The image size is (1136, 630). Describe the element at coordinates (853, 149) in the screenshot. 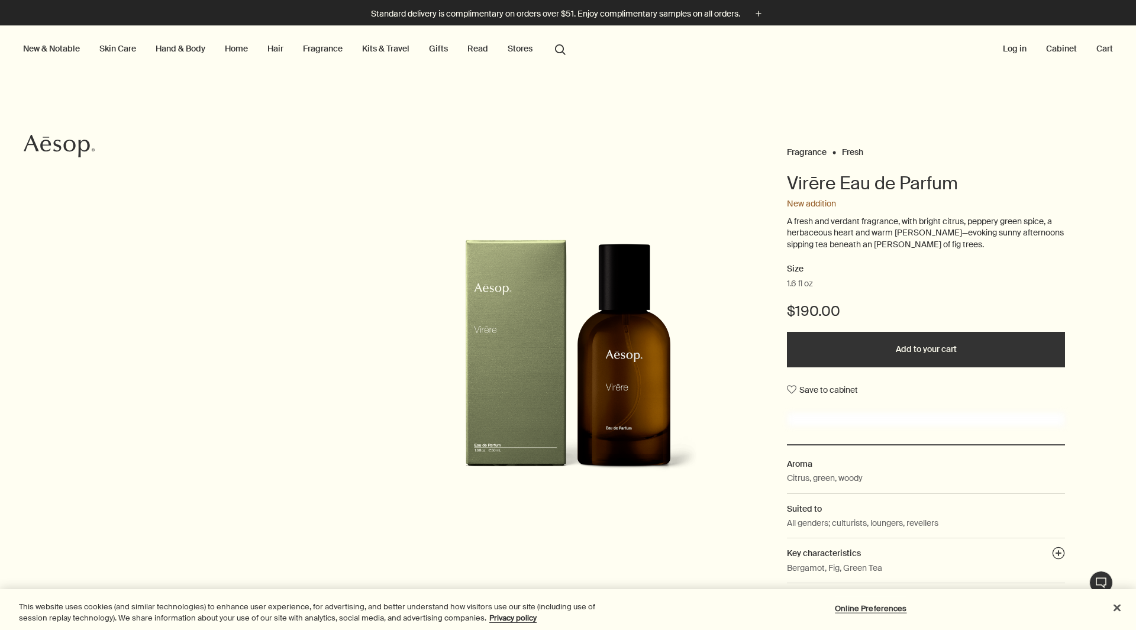

I see `a: Fresh` at that location.